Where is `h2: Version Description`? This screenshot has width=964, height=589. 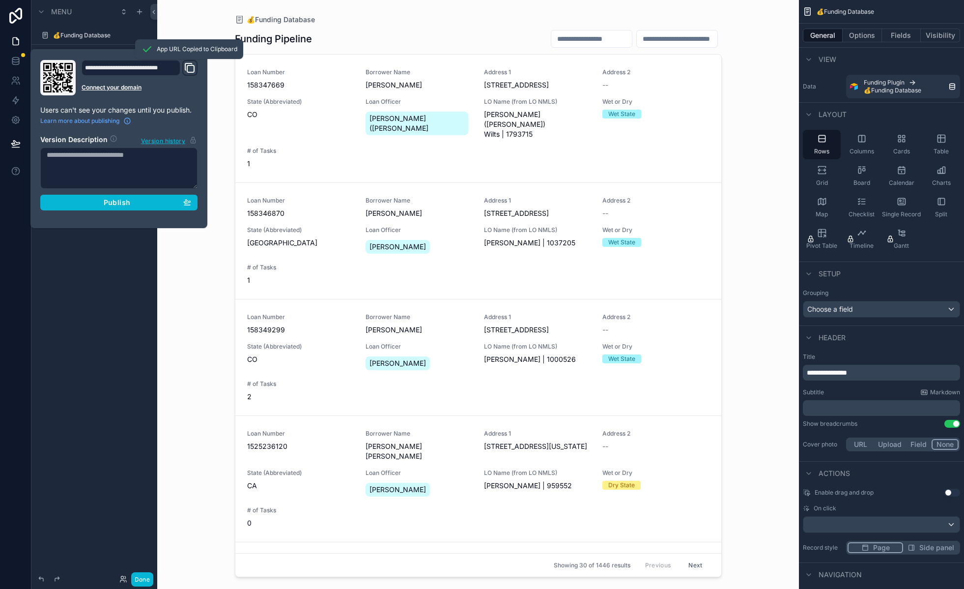
h2: Version Description is located at coordinates (74, 140).